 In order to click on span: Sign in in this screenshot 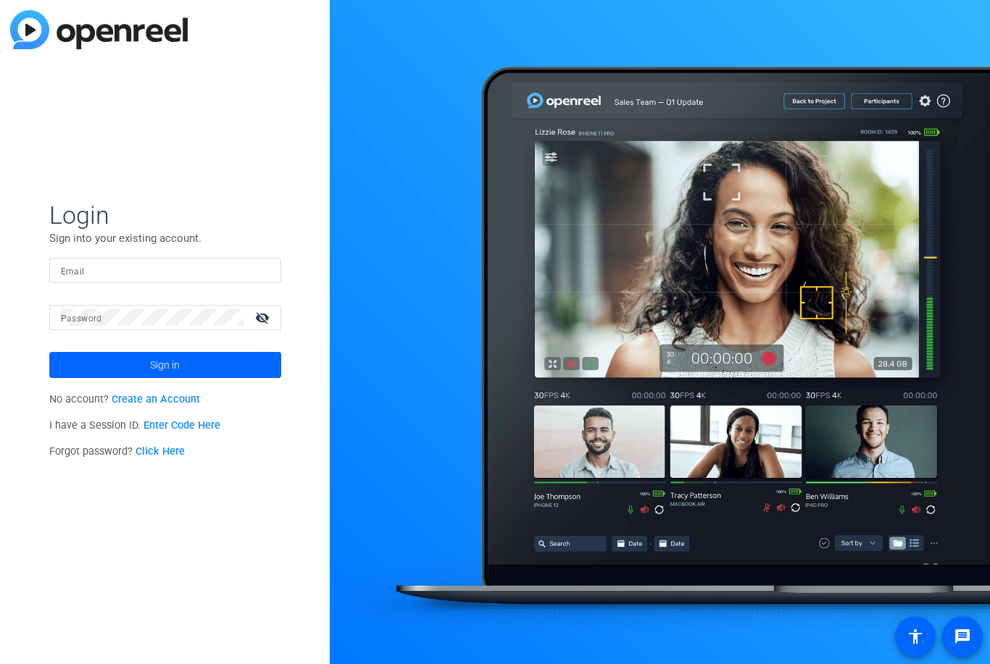, I will do `click(164, 365)`.